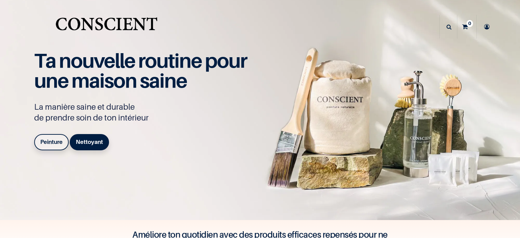  I want to click on b: Peinture, so click(51, 142).